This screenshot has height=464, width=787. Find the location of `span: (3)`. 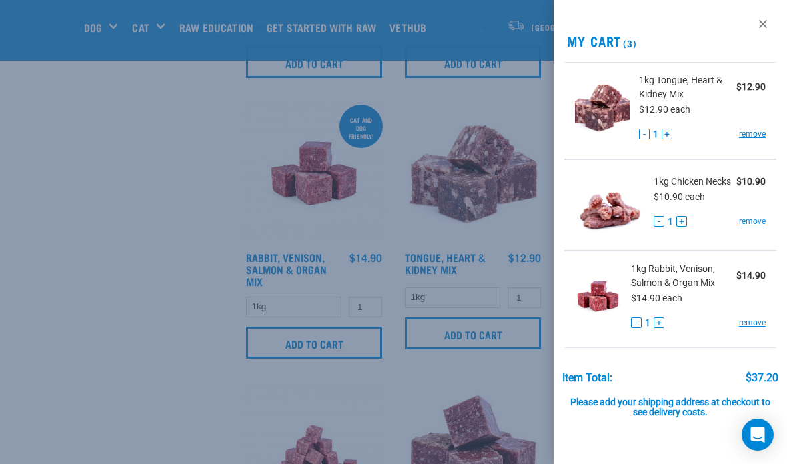

span: (3) is located at coordinates (629, 43).